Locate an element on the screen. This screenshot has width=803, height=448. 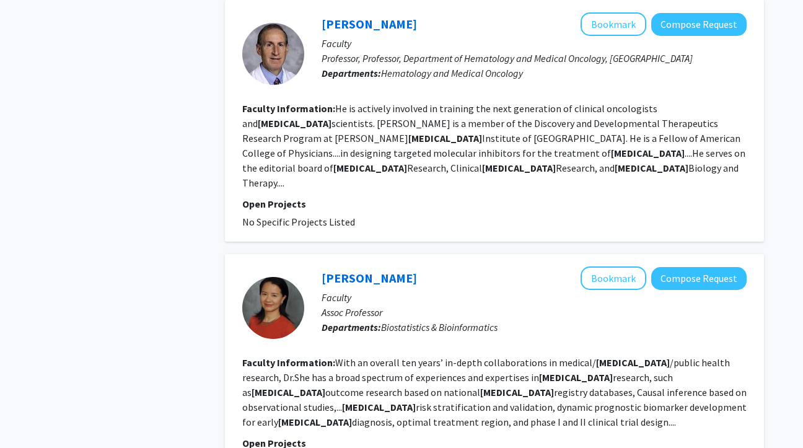
button: Add David Frank to Bookmarks is located at coordinates (614, 24).